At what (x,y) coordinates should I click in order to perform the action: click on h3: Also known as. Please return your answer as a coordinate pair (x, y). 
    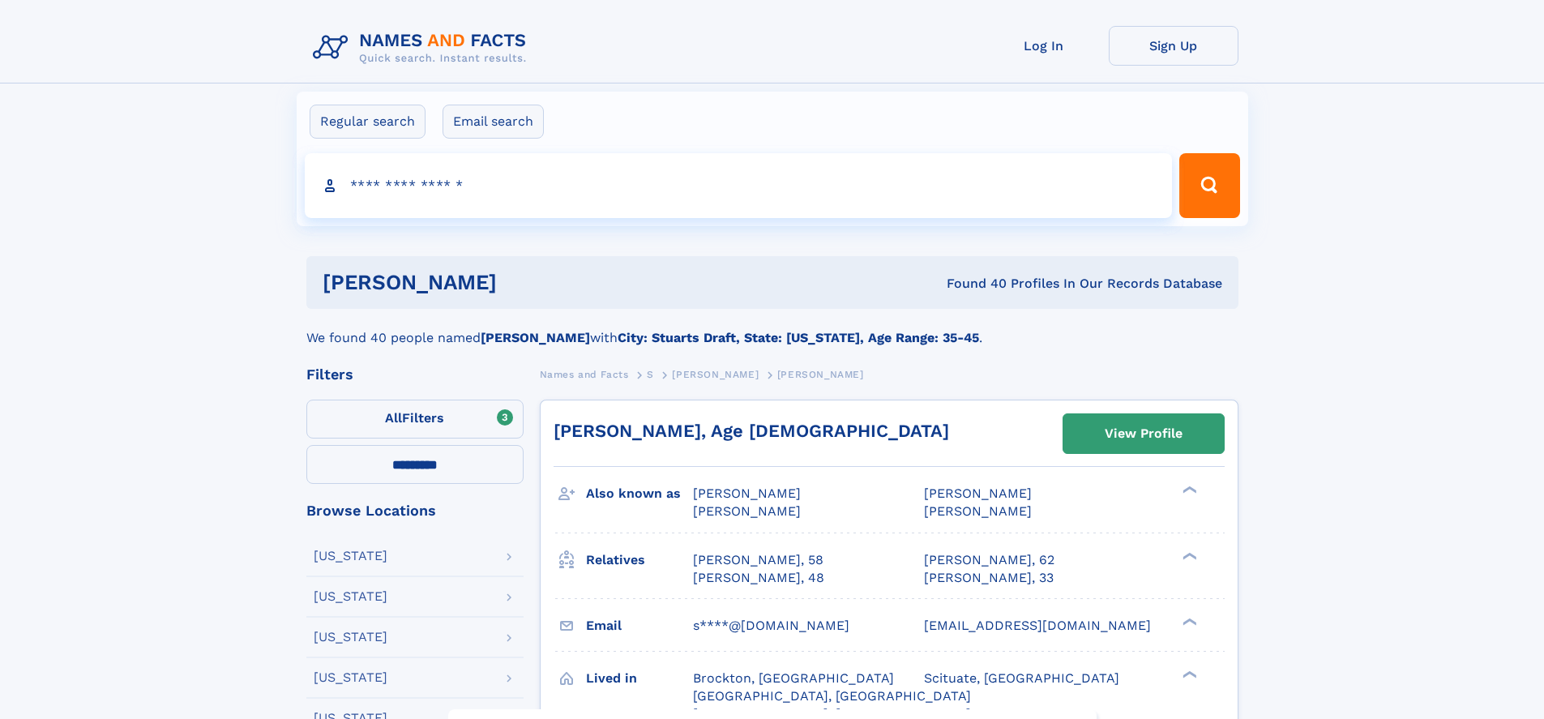
    Looking at the image, I should click on (639, 494).